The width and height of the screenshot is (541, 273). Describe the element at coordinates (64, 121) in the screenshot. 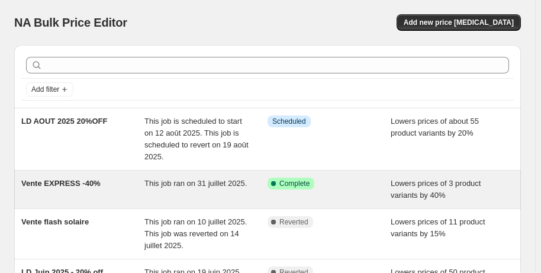

I see `span: LD AOUT 2025 20%OFF` at that location.